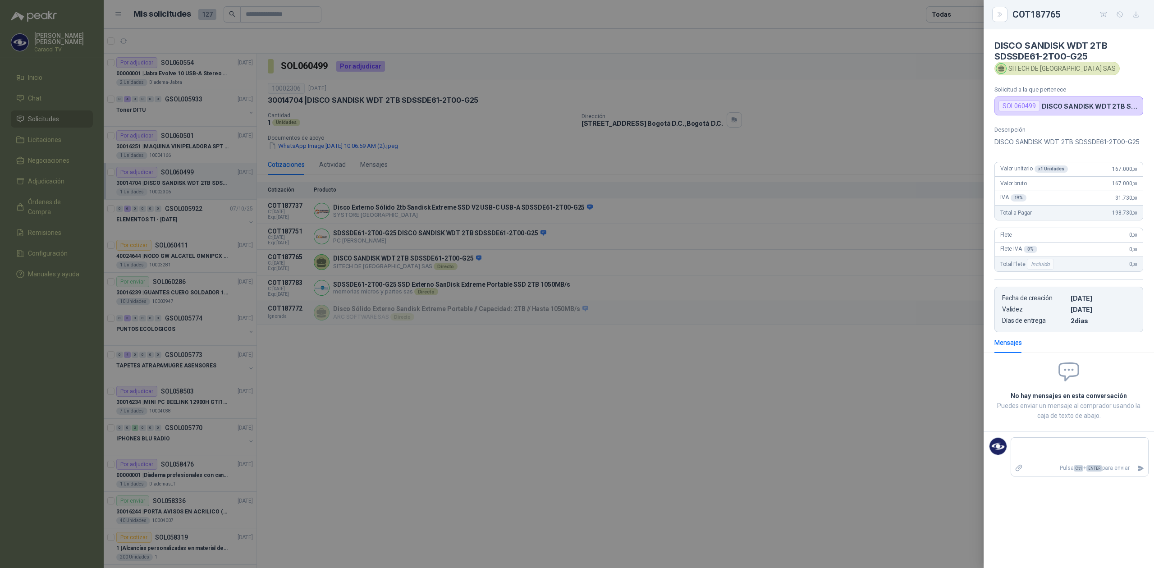 Image resolution: width=1154 pixels, height=568 pixels. Describe the element at coordinates (1069, 396) in the screenshot. I see `h2: No hay mensajes en esta conversación` at that location.